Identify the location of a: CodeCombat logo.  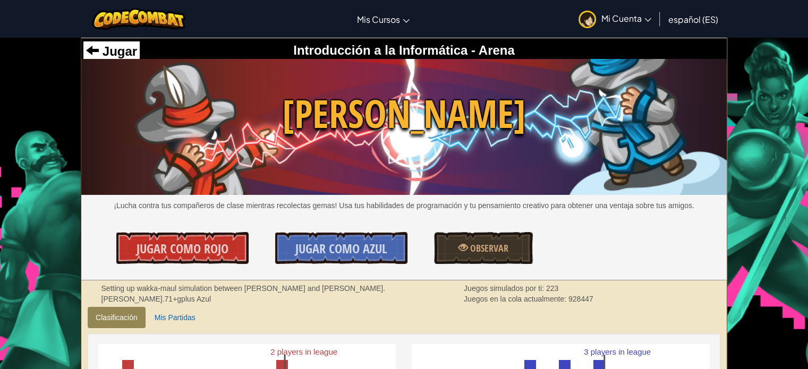
(139, 19).